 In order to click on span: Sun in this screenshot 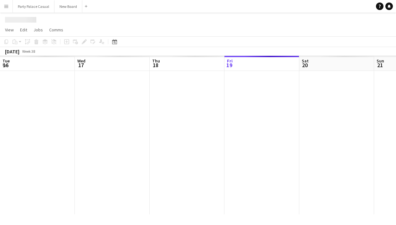, I will do `click(381, 61)`.